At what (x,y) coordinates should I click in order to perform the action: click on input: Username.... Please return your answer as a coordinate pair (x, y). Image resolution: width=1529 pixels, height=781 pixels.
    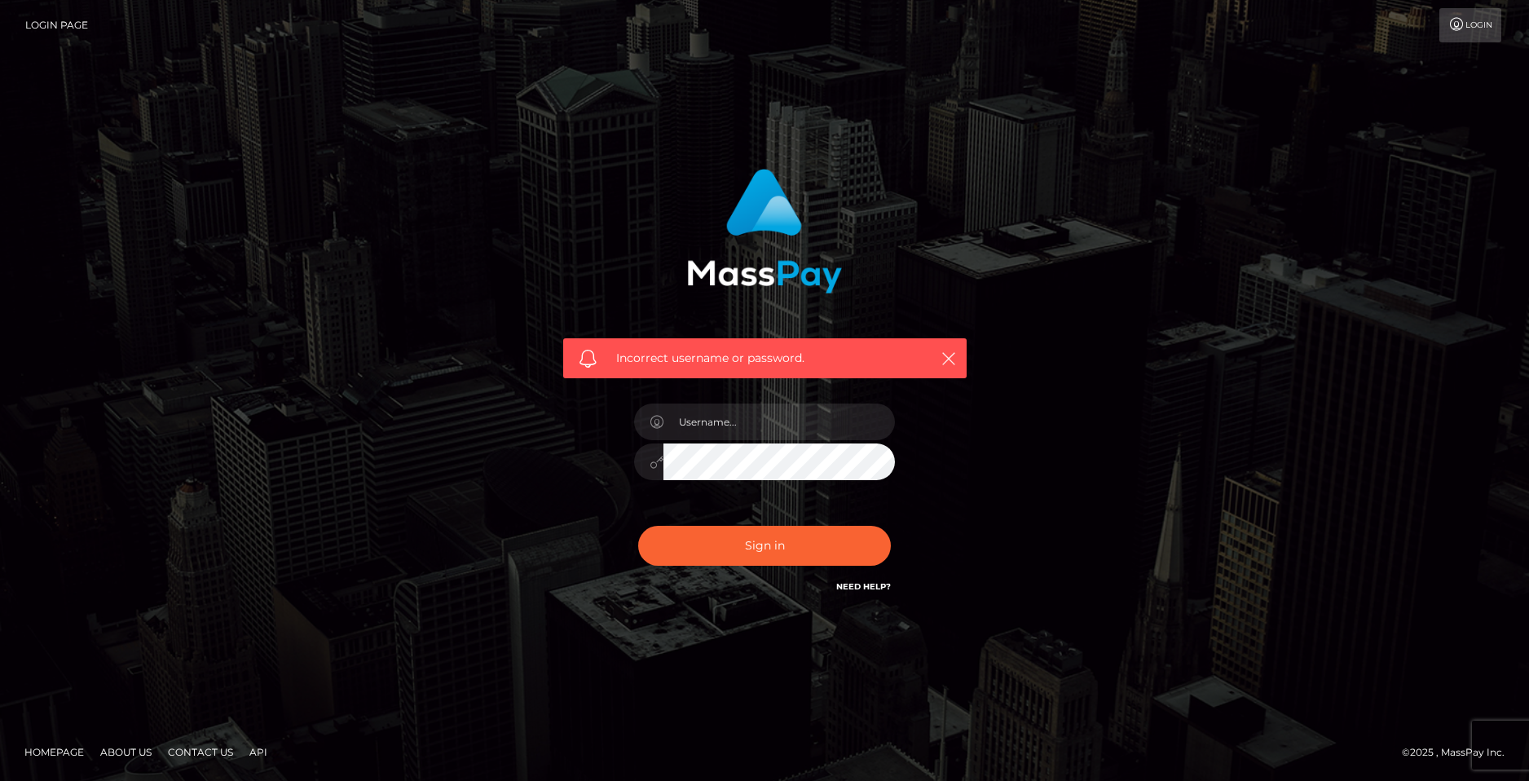
    Looking at the image, I should click on (779, 421).